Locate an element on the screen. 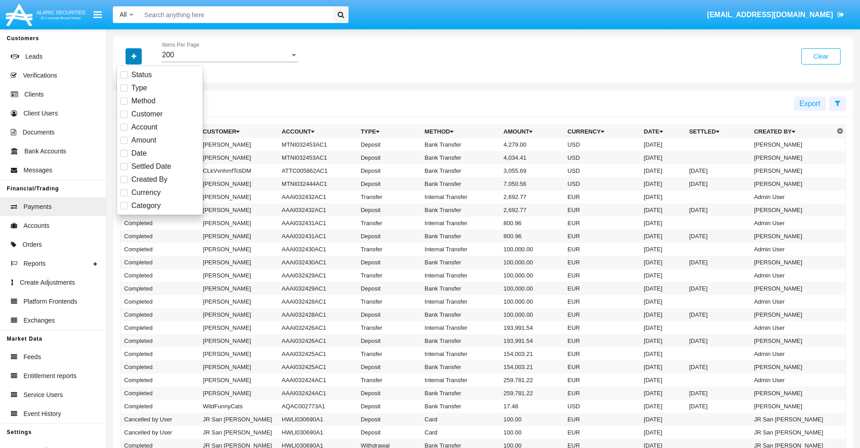  th: Settled is located at coordinates (718, 132).